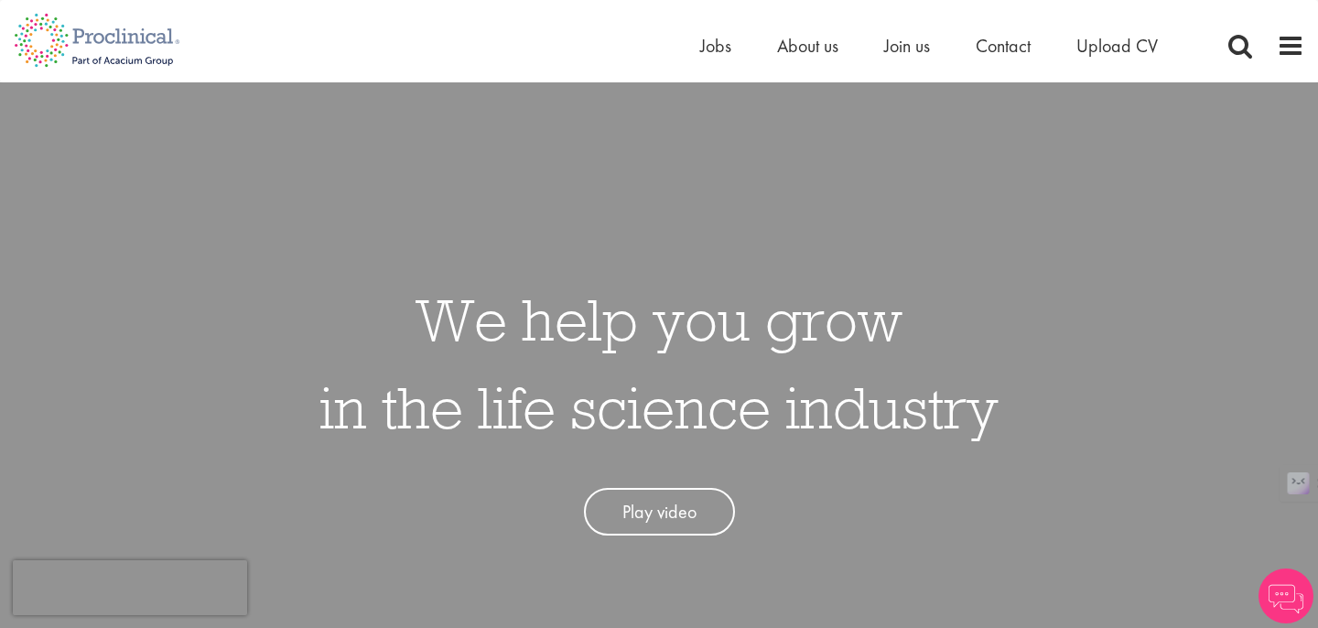 This screenshot has width=1318, height=628. What do you see at coordinates (1003, 46) in the screenshot?
I see `a: Contact` at bounding box center [1003, 46].